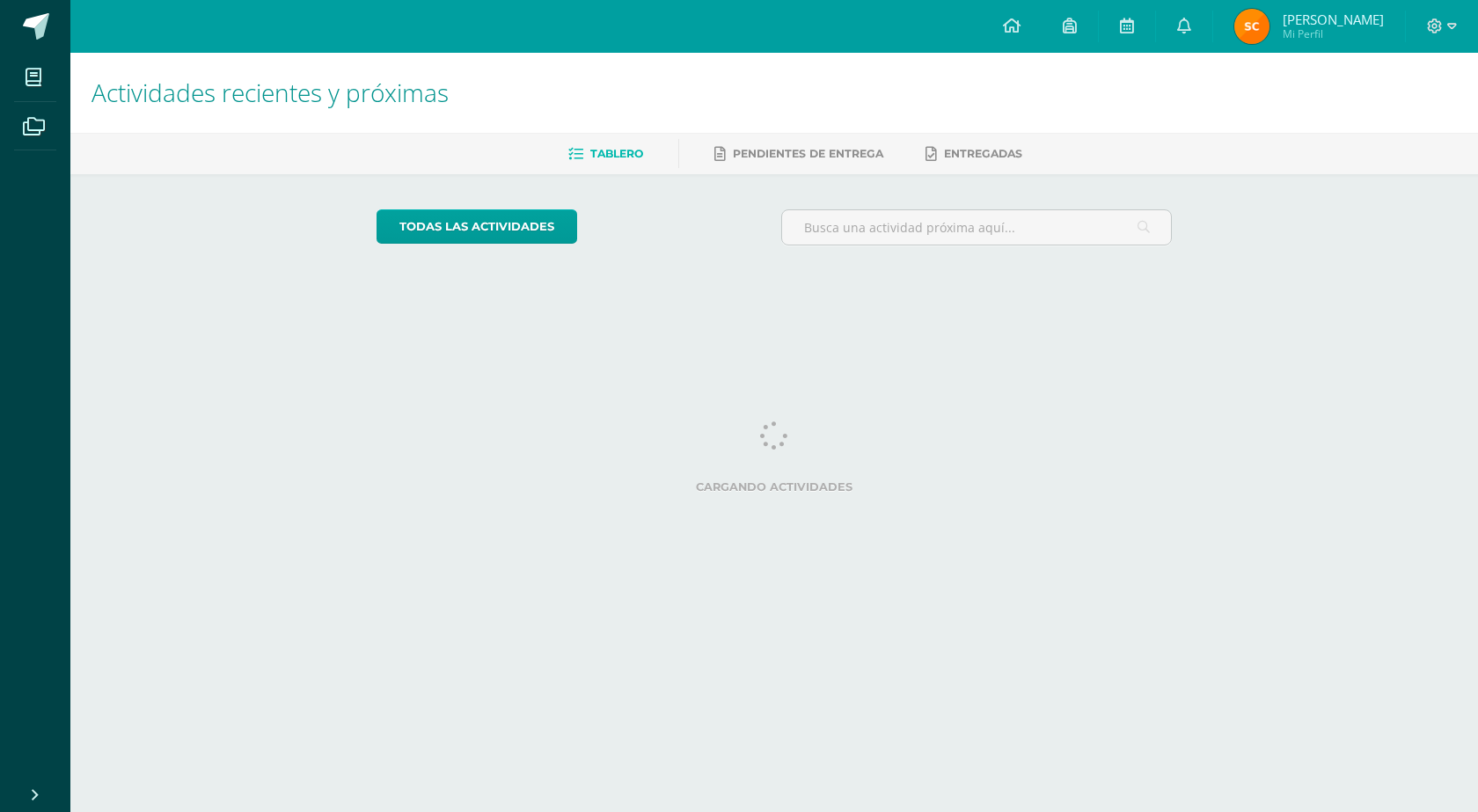 The image size is (1478, 812). I want to click on a: Entregadas, so click(974, 154).